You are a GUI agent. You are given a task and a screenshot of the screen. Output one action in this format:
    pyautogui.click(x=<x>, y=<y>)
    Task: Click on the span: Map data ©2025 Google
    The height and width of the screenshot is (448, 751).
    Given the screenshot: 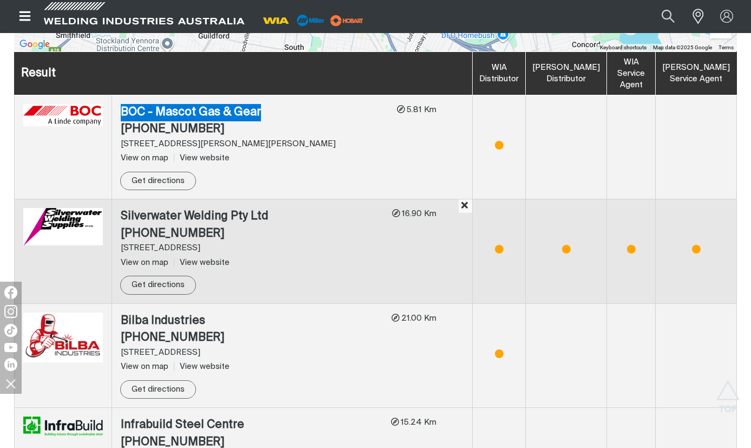 What is the action you would take?
    pyautogui.click(x=682, y=47)
    